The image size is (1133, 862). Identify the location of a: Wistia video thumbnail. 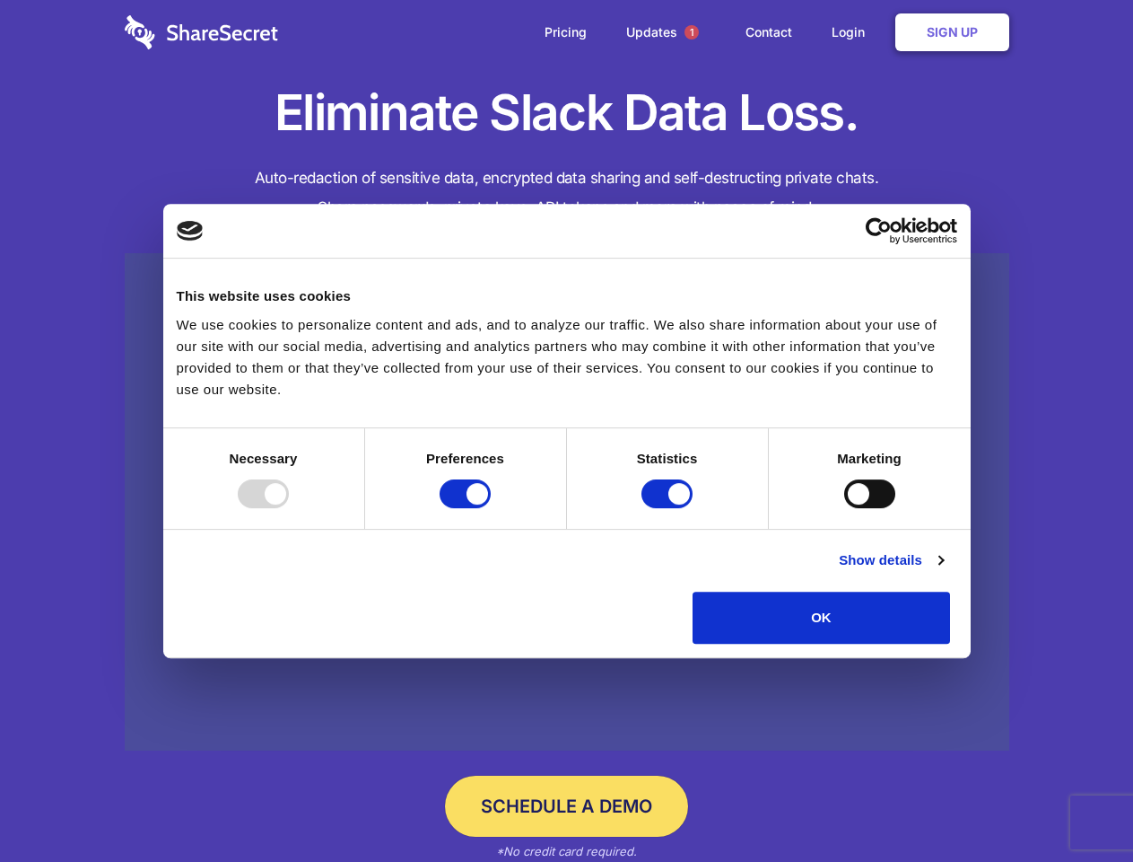
(567, 502).